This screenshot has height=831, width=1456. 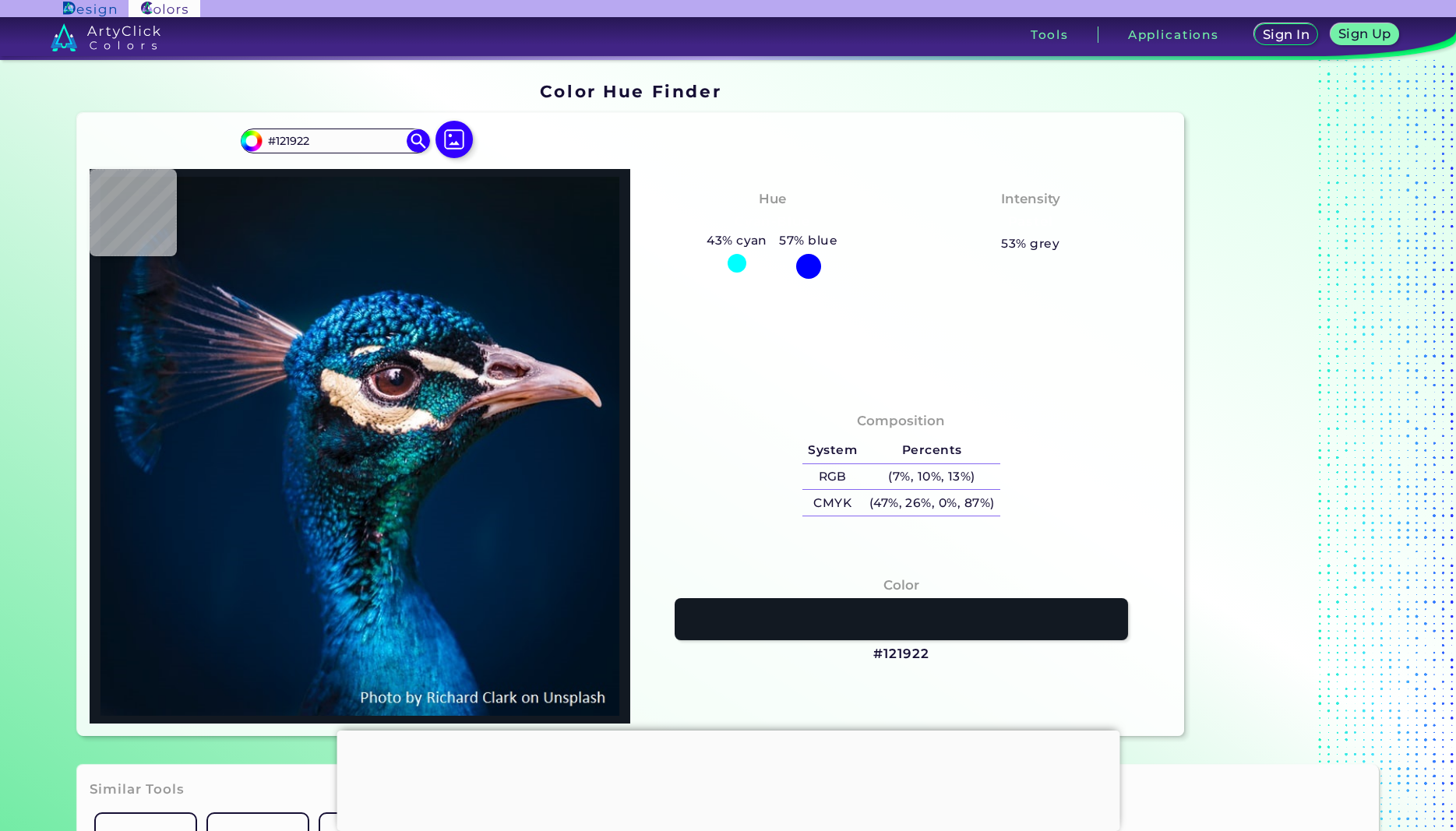 I want to click on img: img_pavlin.jpg, so click(x=360, y=447).